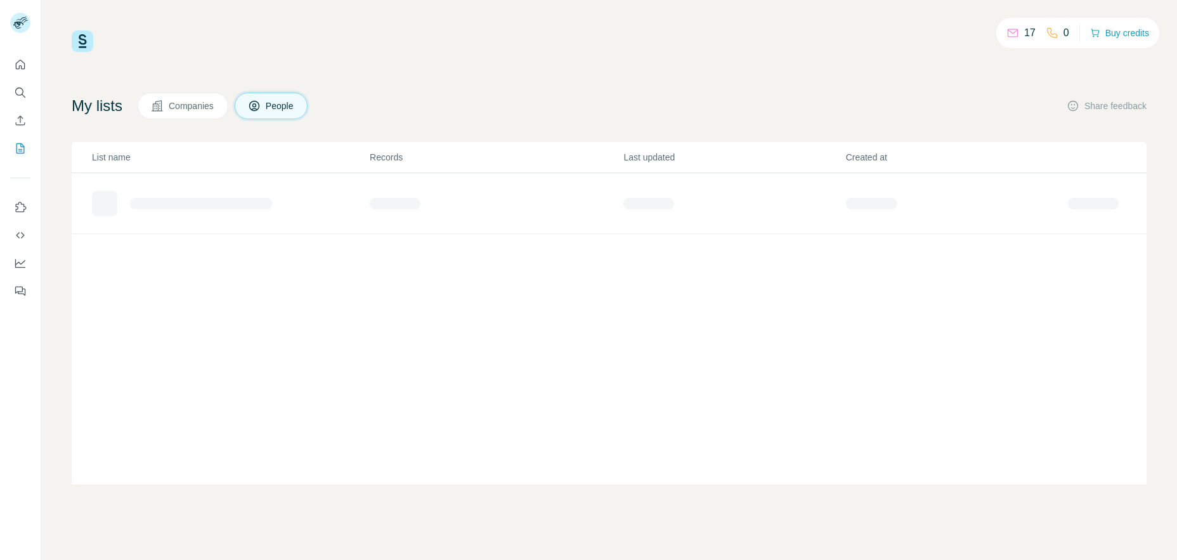  Describe the element at coordinates (82, 41) in the screenshot. I see `img: Surfe Logo` at that location.